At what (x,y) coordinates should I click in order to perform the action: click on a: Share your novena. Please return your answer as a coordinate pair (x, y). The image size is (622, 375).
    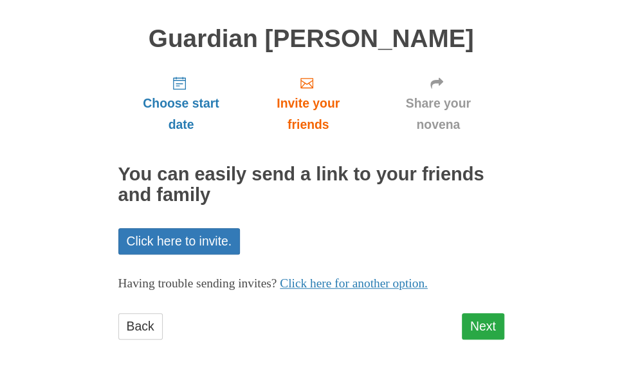
    Looking at the image, I should click on (438, 103).